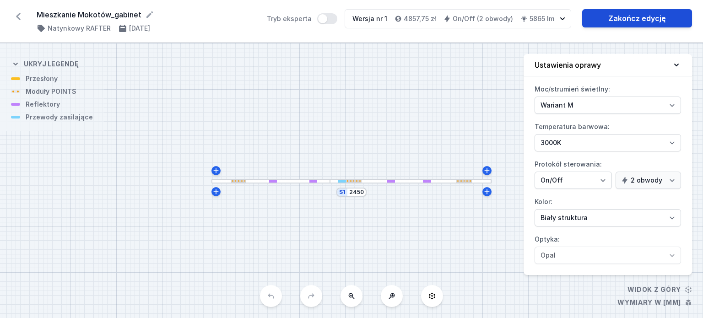 This screenshot has width=703, height=318. Describe the element at coordinates (79, 28) in the screenshot. I see `h4: Natynkowy RAFTER` at that location.